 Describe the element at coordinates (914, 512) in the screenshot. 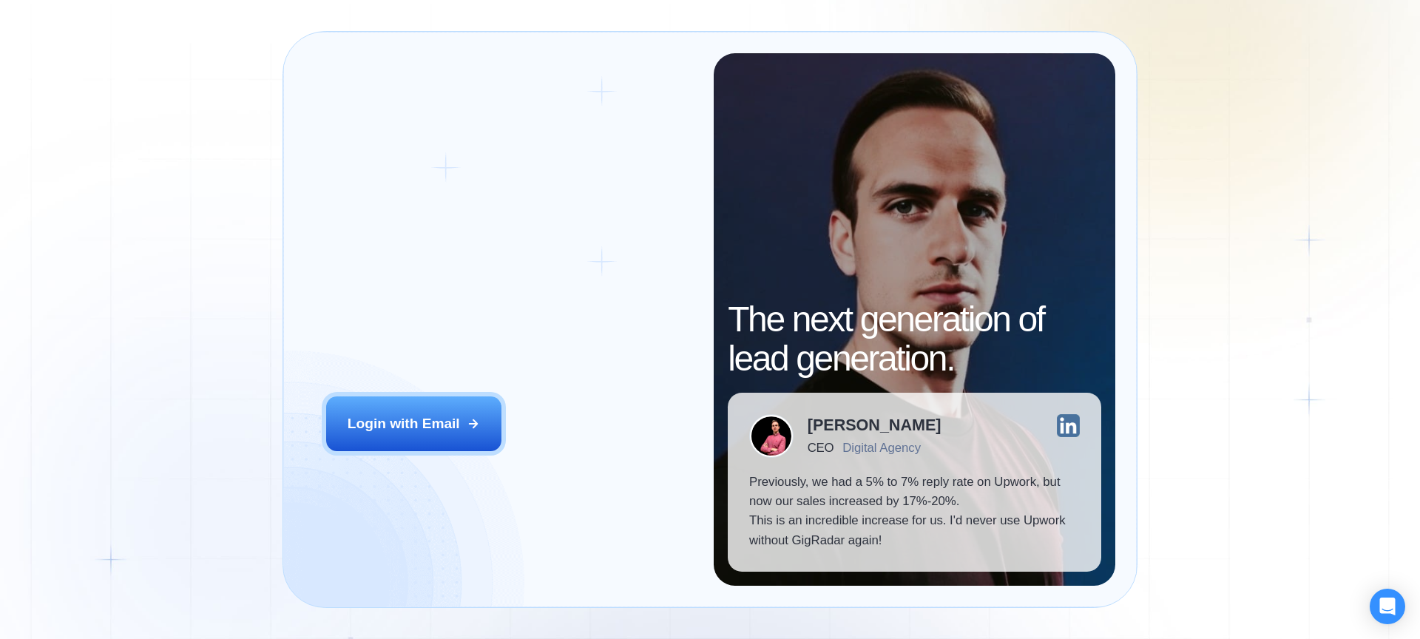

I see `p: Previously, we had a 5% to 7% reply rate on Upwork, but now our sales increased by 17%-20%. This ...` at that location.